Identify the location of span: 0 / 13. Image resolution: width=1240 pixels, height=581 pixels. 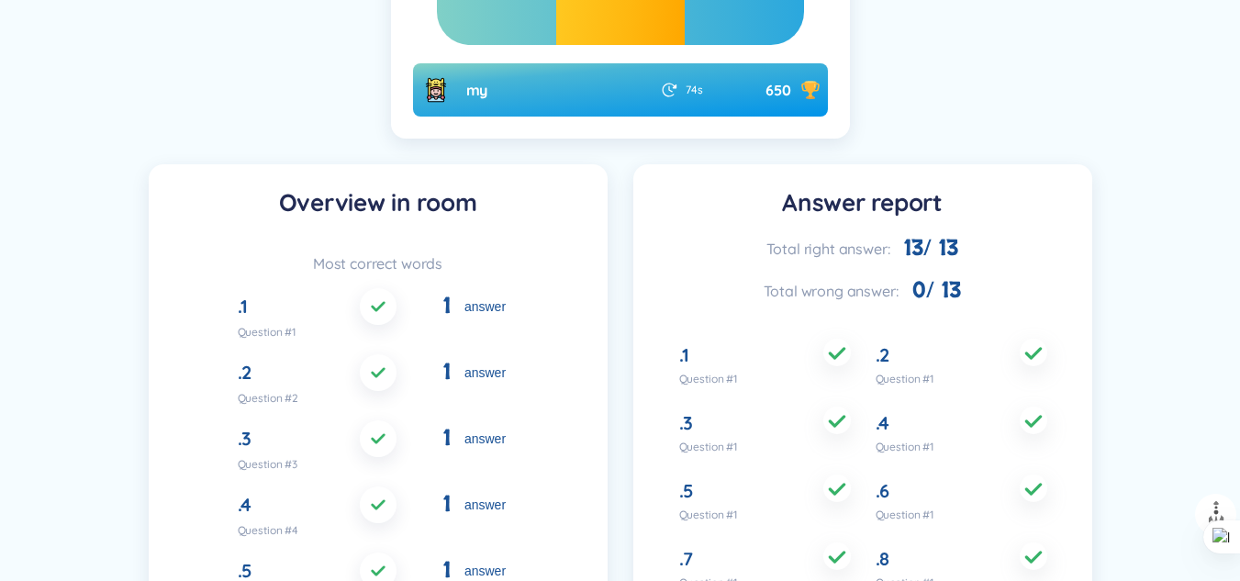
(936, 291).